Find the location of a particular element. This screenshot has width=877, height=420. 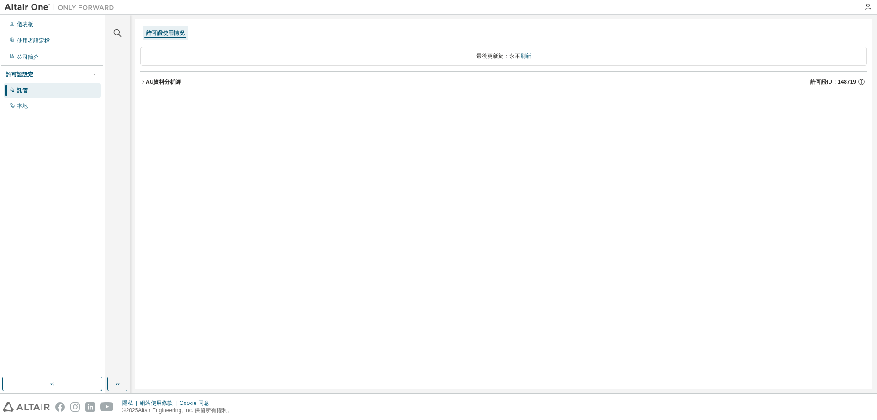

font: Altair Engineering, Inc. 保留所有權利。 is located at coordinates (185, 410).